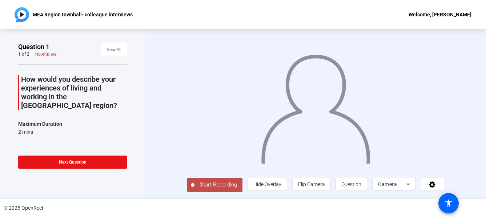  I want to click on span: Question, so click(351, 184).